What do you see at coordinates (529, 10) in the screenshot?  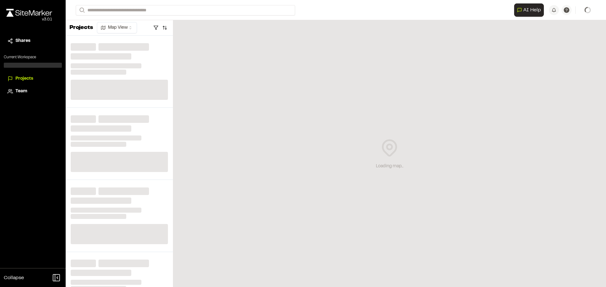 I see `button: Open AI Assistant` at bounding box center [529, 10].